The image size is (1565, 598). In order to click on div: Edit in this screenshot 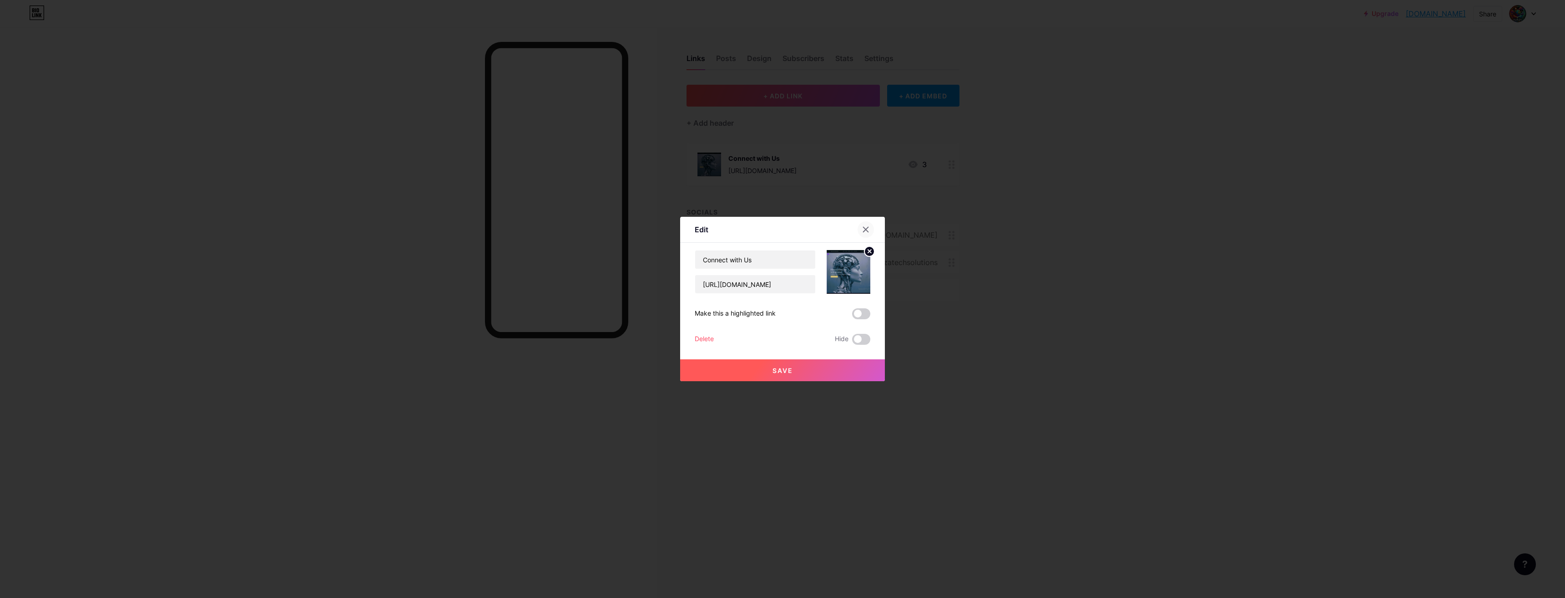, I will do `click(702, 229)`.